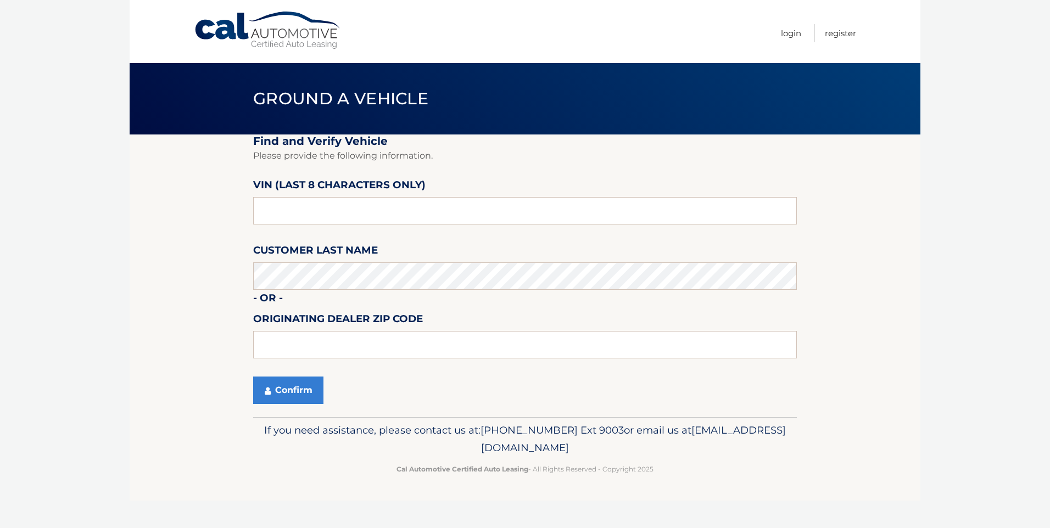 The height and width of the screenshot is (528, 1050). I want to click on p: If you need assistance, please contact us at: or email us at, so click(525, 439).